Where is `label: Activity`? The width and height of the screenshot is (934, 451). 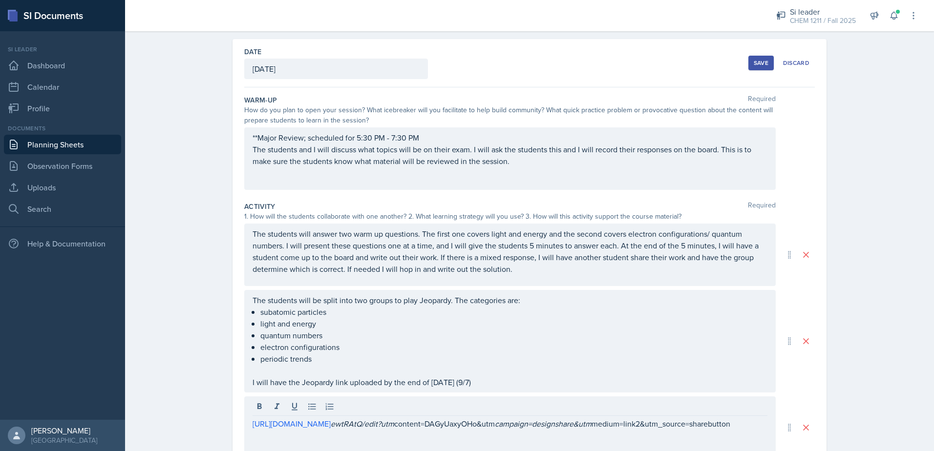 label: Activity is located at coordinates (260, 207).